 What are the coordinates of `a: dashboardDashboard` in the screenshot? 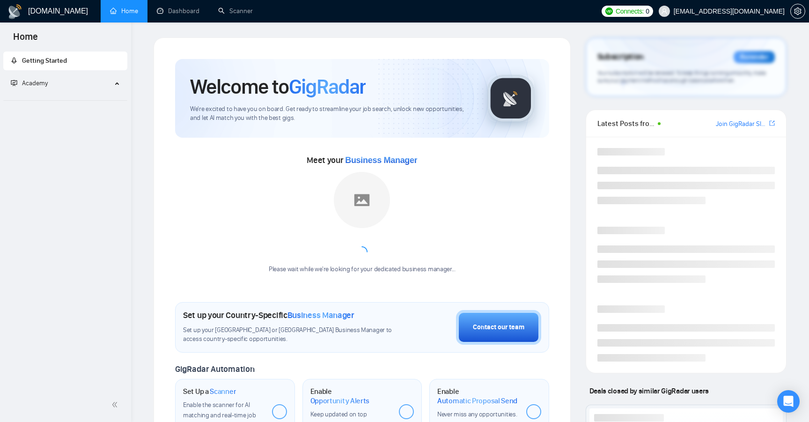 It's located at (178, 11).